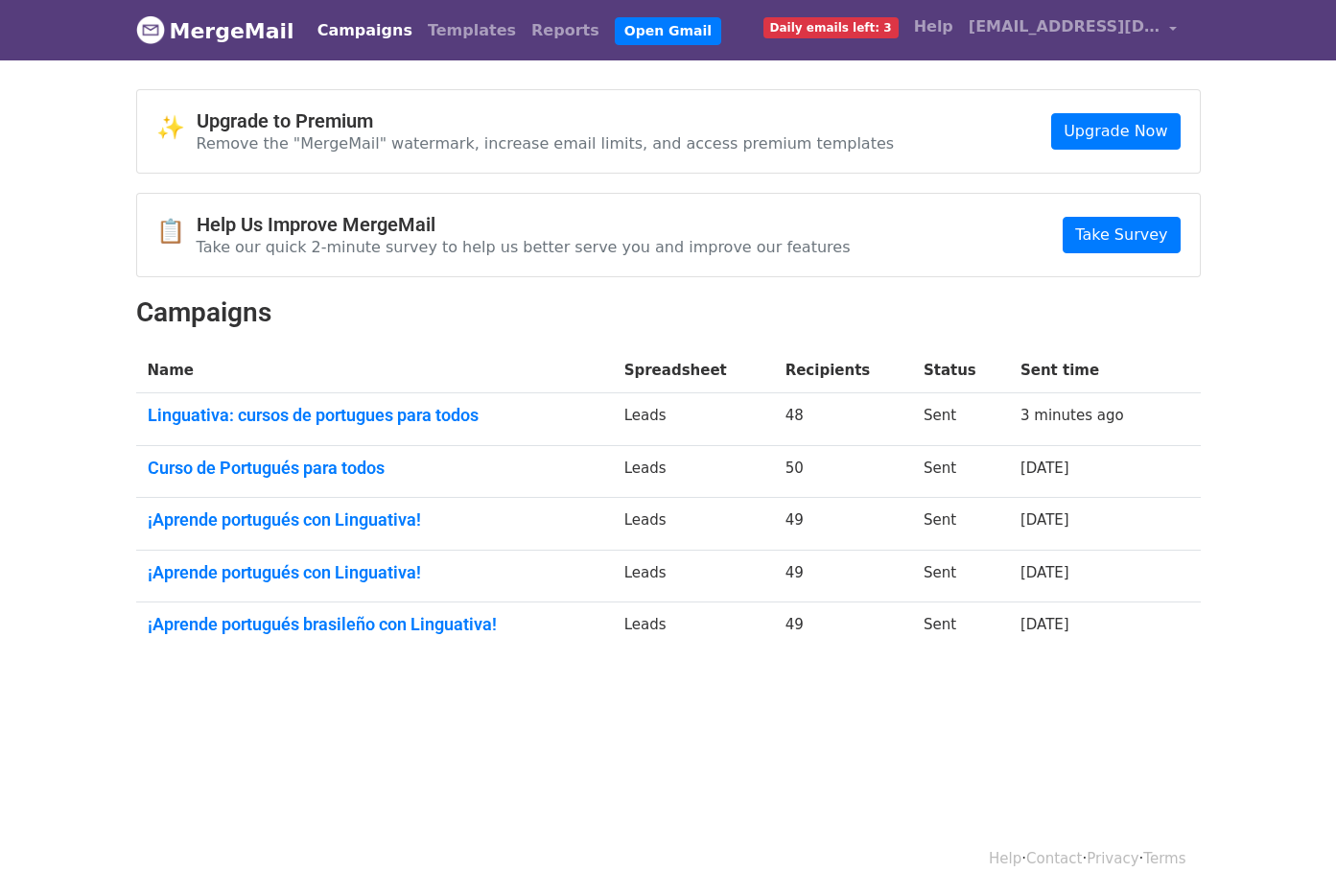 The height and width of the screenshot is (896, 1336). Describe the element at coordinates (843, 419) in the screenshot. I see `td: 48` at that location.